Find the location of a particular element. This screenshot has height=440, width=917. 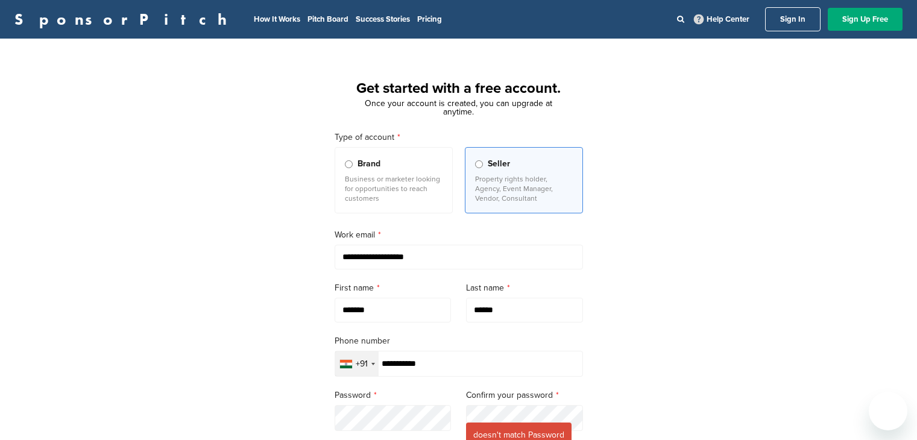

a: Sign Up Free is located at coordinates (866, 19).